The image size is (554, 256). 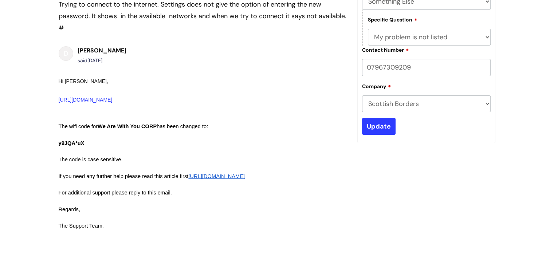 I want to click on div: said, so click(x=102, y=61).